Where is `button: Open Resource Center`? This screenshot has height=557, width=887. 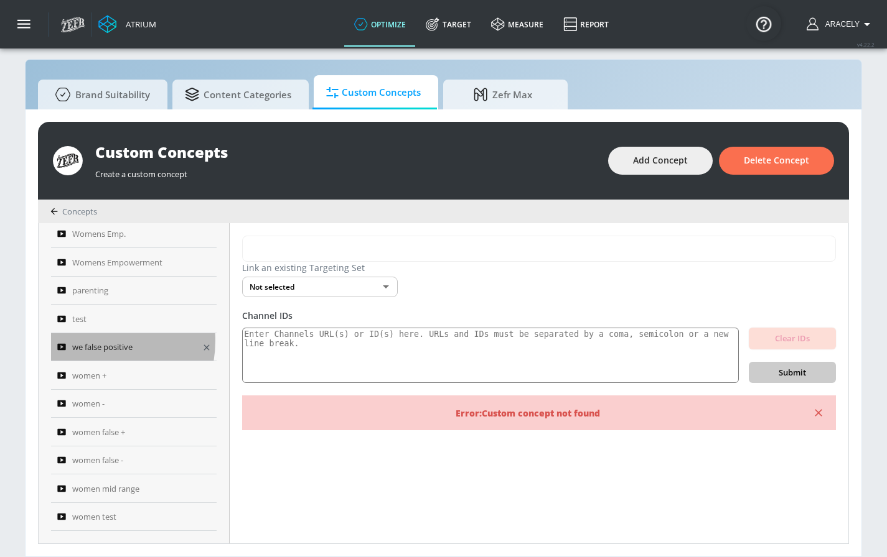
button: Open Resource Center is located at coordinates (763, 24).